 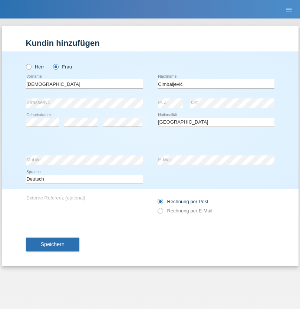 What do you see at coordinates (53, 245) in the screenshot?
I see `span: Speichern` at bounding box center [53, 245].